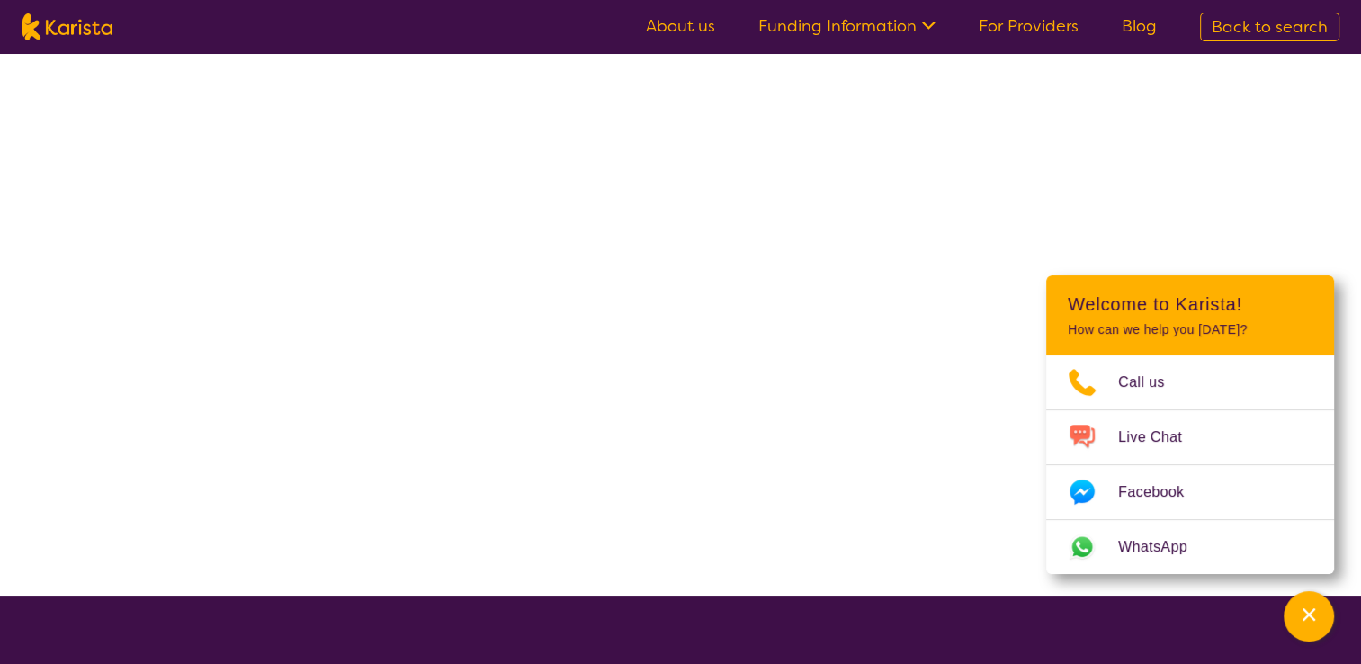 Image resolution: width=1361 pixels, height=664 pixels. I want to click on span: Call us, so click(1153, 382).